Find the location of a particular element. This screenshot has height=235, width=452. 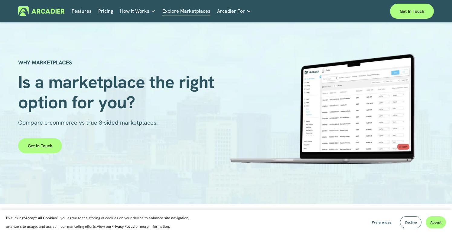

a: Features is located at coordinates (82, 11).